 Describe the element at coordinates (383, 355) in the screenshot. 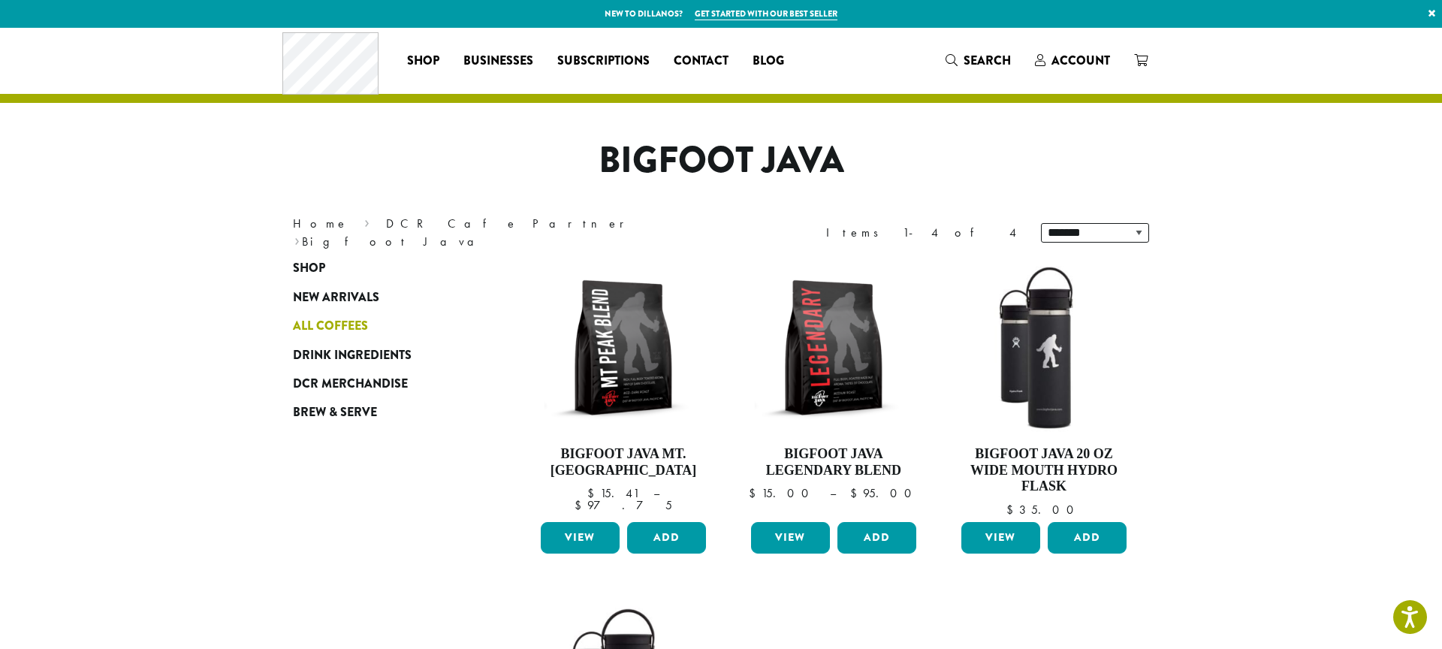

I see `a: Drink Ingredients` at that location.